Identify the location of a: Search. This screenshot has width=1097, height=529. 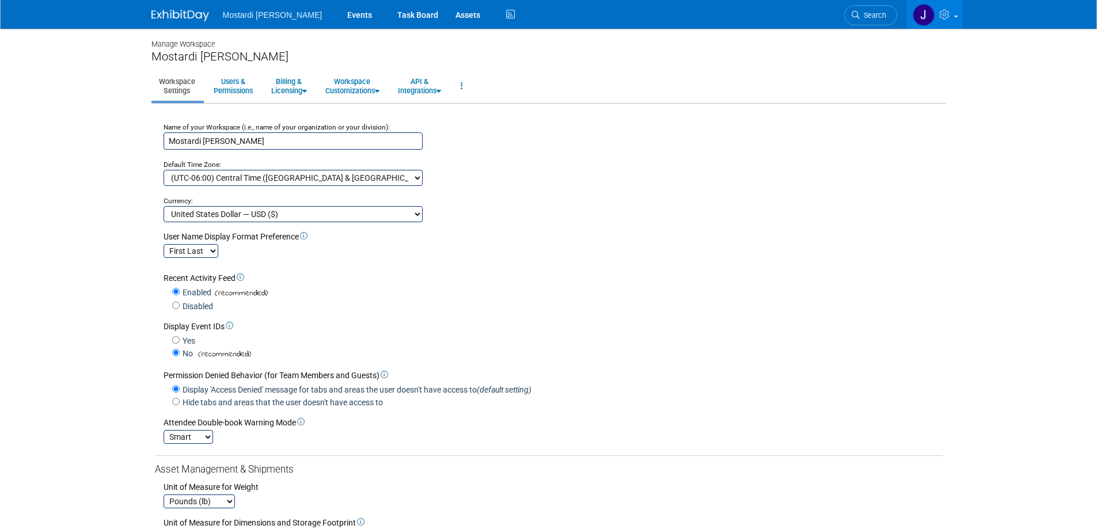
(870, 15).